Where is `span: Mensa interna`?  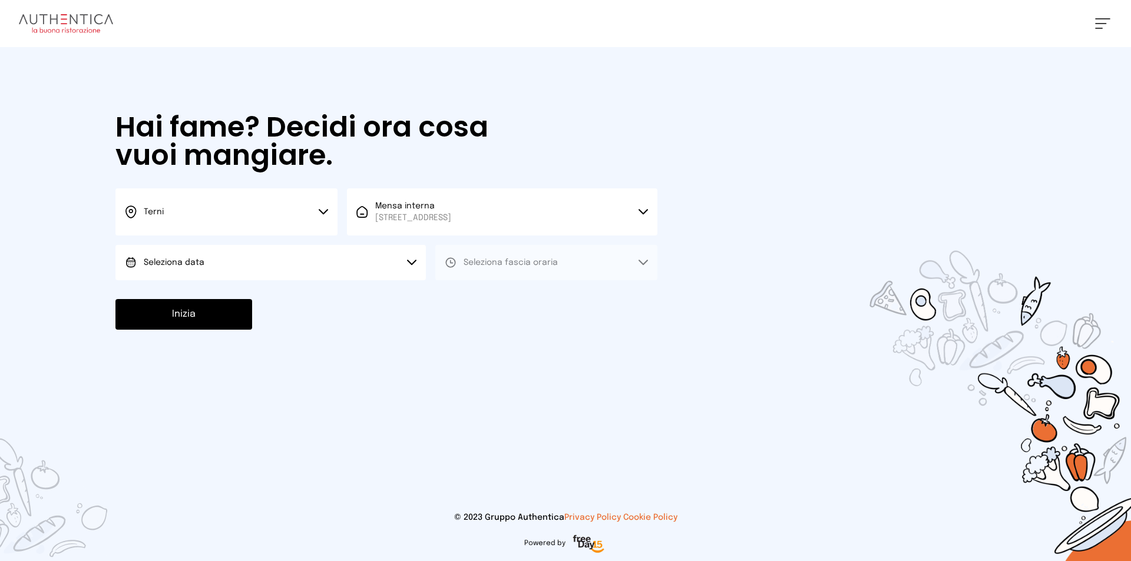
span: Mensa interna is located at coordinates (413, 212).